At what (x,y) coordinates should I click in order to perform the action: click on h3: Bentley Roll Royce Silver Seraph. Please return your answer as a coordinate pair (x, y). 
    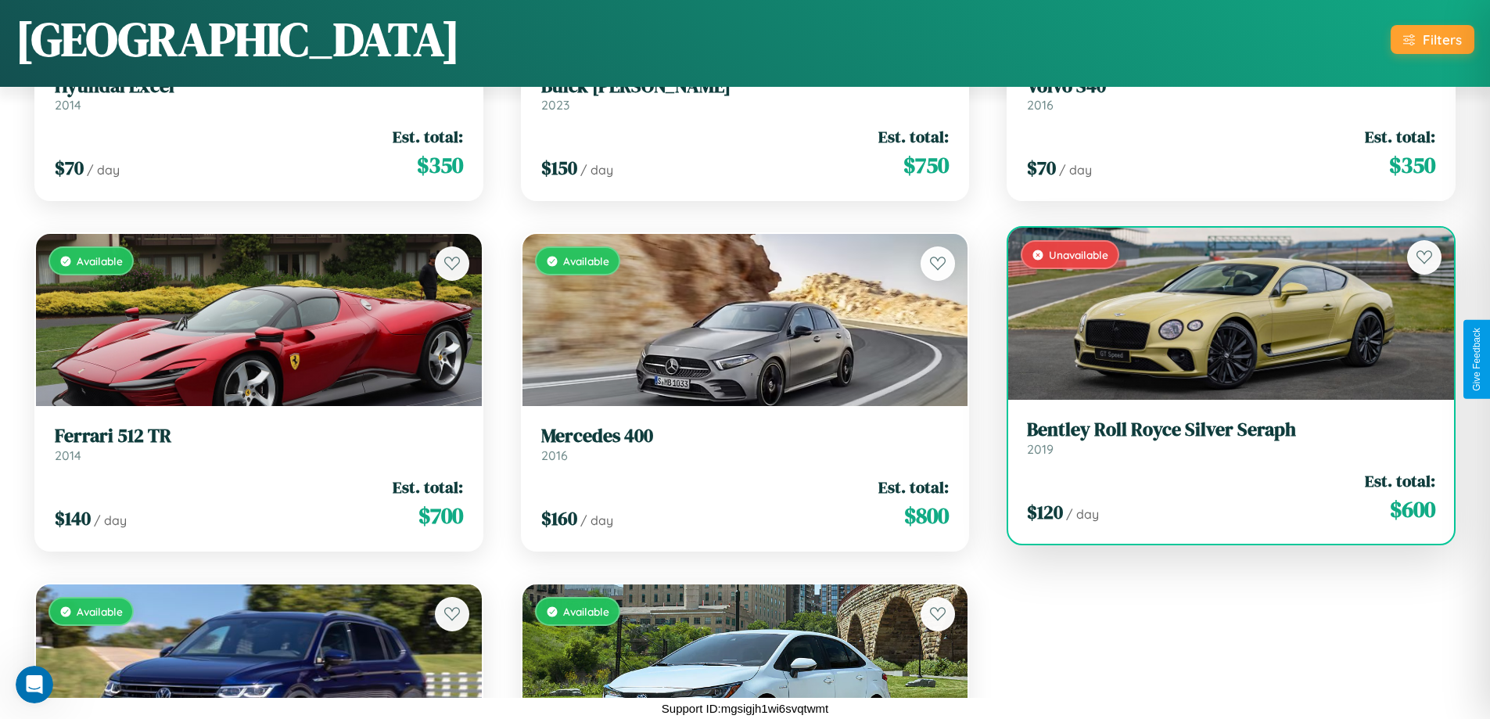
    Looking at the image, I should click on (1231, 429).